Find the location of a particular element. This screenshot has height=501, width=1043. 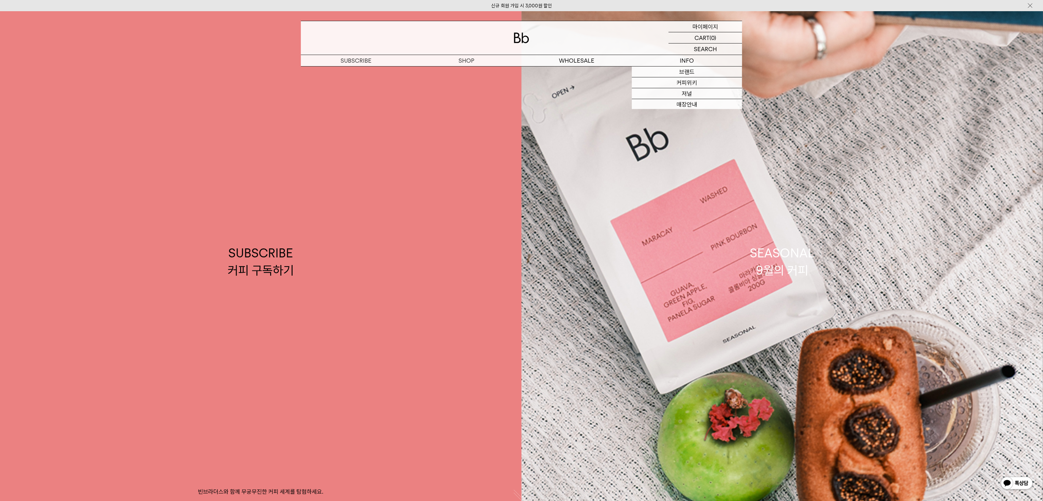

a: SUBSCRIBE is located at coordinates (356, 60).